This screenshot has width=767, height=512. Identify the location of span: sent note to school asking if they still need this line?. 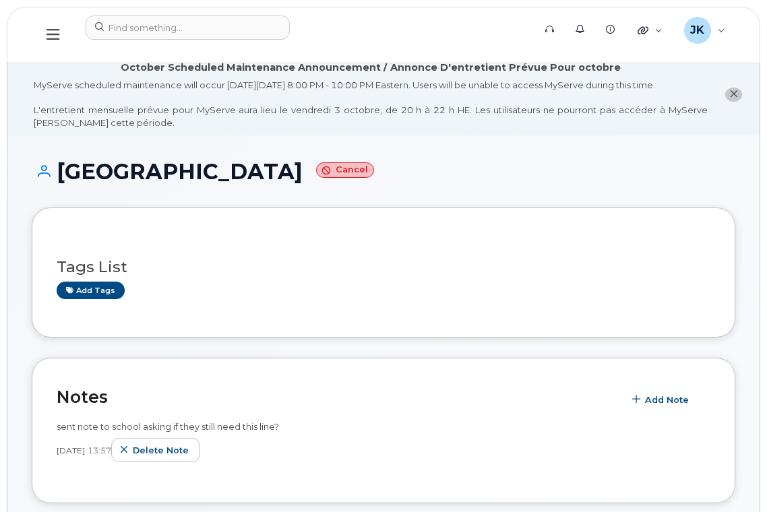
(168, 426).